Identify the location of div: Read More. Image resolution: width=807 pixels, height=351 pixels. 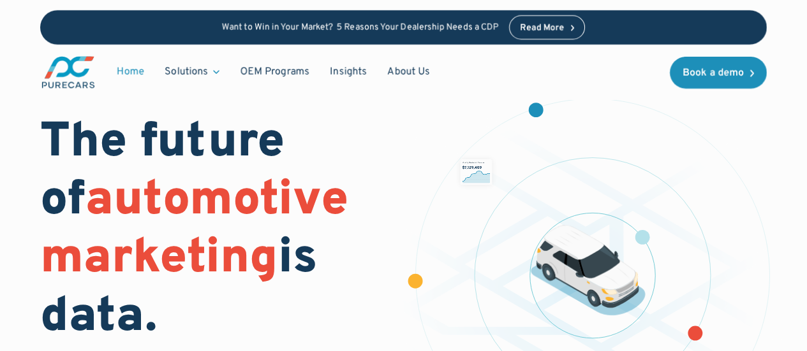
(542, 28).